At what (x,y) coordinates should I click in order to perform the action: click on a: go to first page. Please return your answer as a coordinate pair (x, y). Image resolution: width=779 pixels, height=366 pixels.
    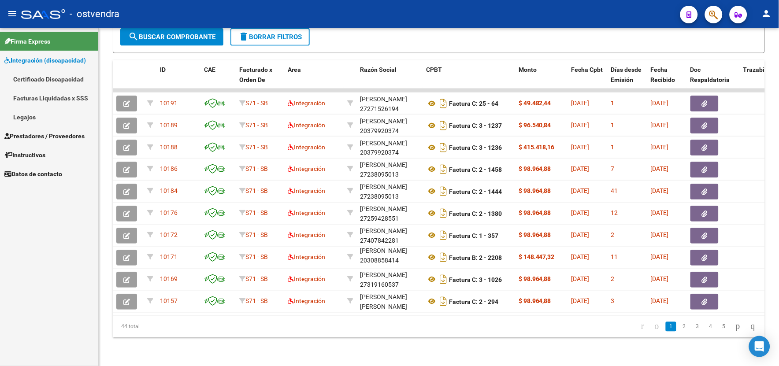
    Looking at the image, I should click on (643, 327).